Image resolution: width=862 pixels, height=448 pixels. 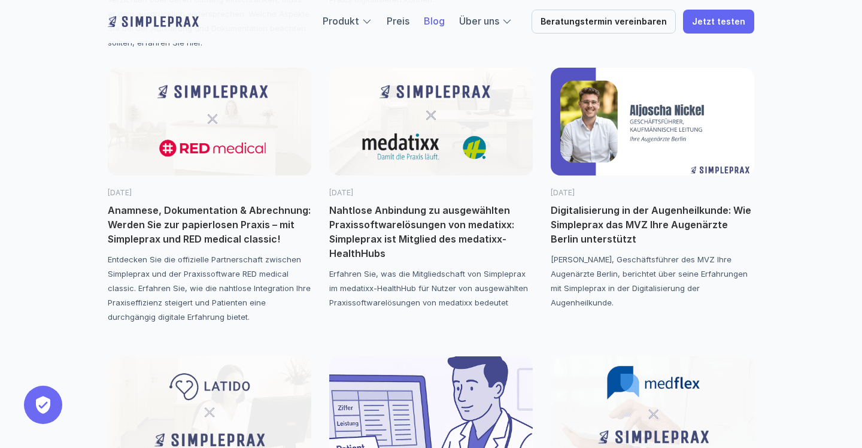 I want to click on p: Jetzt testen, so click(x=719, y=22).